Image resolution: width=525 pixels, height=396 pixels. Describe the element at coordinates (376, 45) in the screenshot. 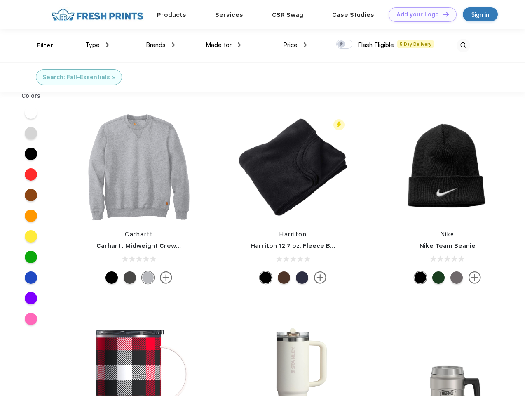

I see `span: Flash Eligible` at that location.